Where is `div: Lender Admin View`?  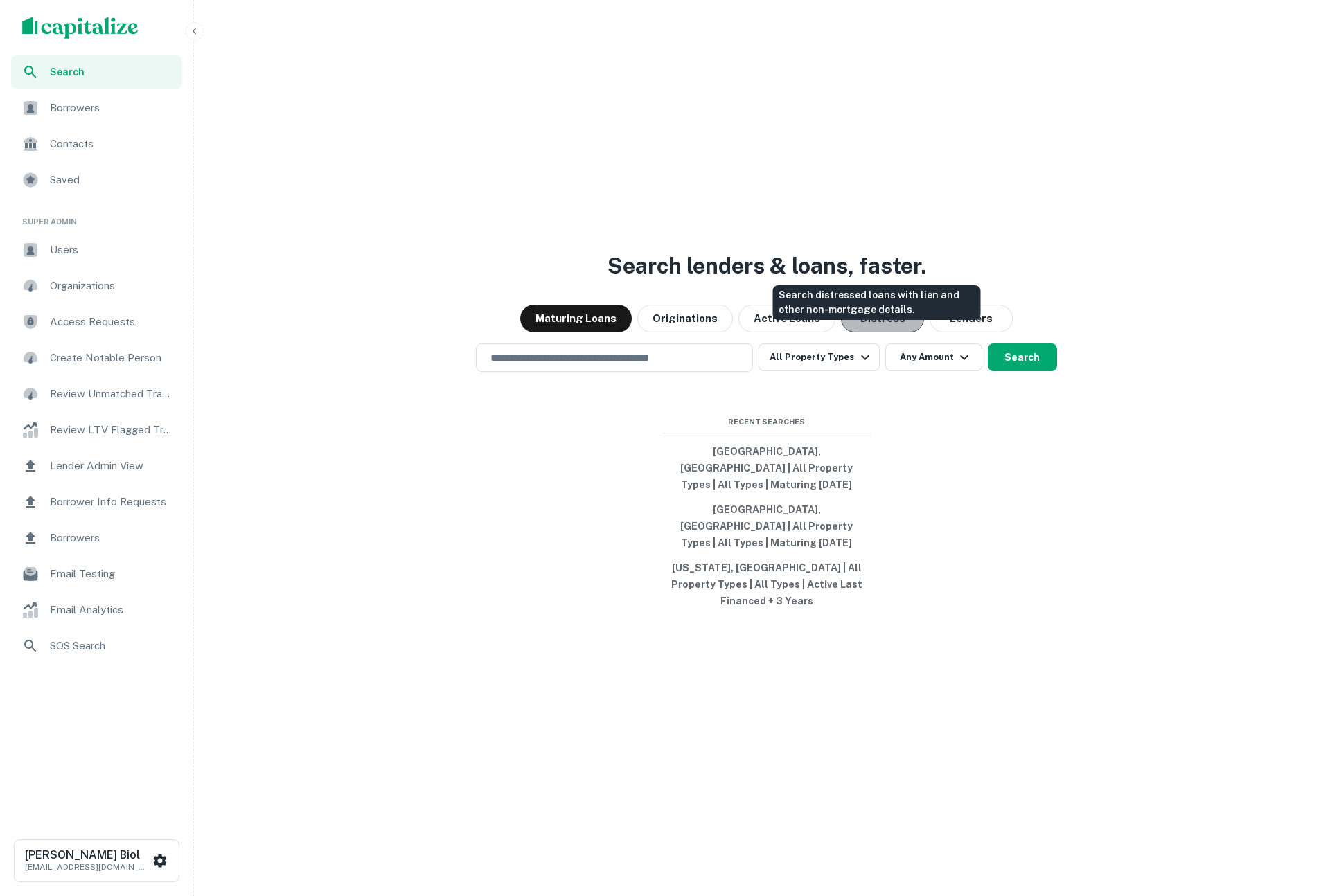
div: Lender Admin View is located at coordinates (96, 466).